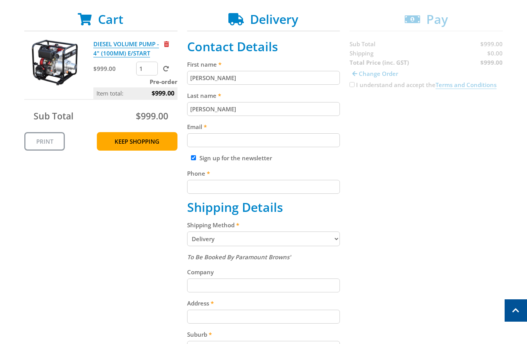 The width and height of the screenshot is (527, 344). Describe the element at coordinates (263, 109) in the screenshot. I see `input: Please enter your last name.` at that location.